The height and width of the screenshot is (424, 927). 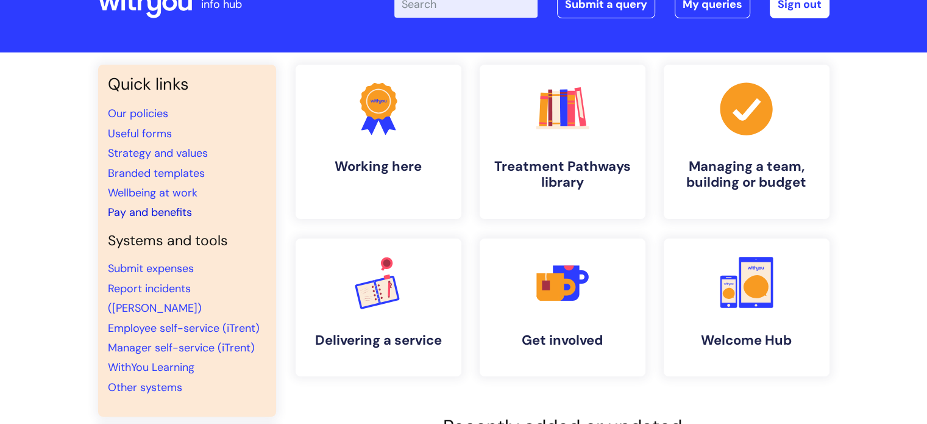 What do you see at coordinates (378, 166) in the screenshot?
I see `h4: Working here` at bounding box center [378, 166].